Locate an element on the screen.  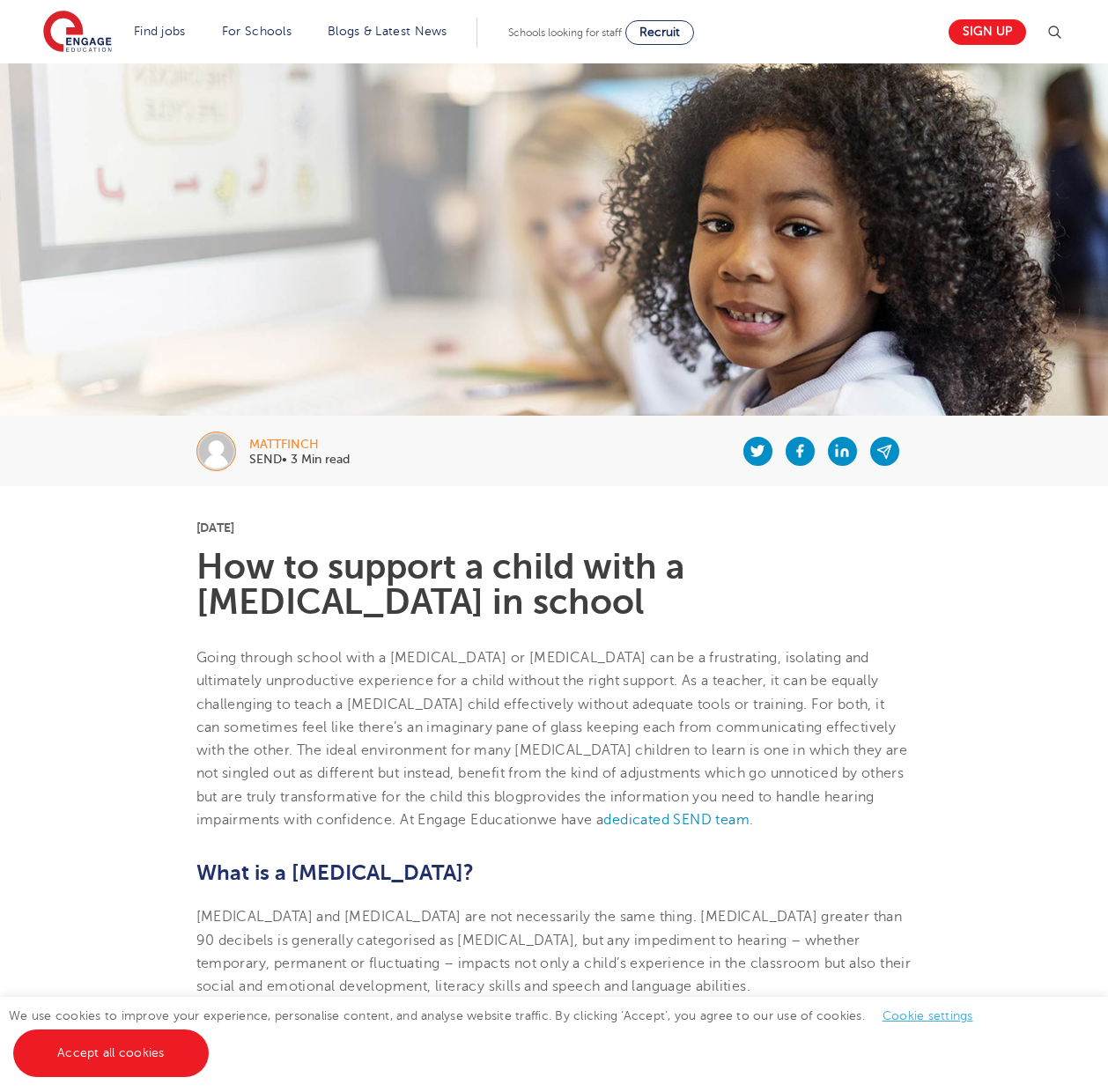
a: Recruit is located at coordinates (660, 33).